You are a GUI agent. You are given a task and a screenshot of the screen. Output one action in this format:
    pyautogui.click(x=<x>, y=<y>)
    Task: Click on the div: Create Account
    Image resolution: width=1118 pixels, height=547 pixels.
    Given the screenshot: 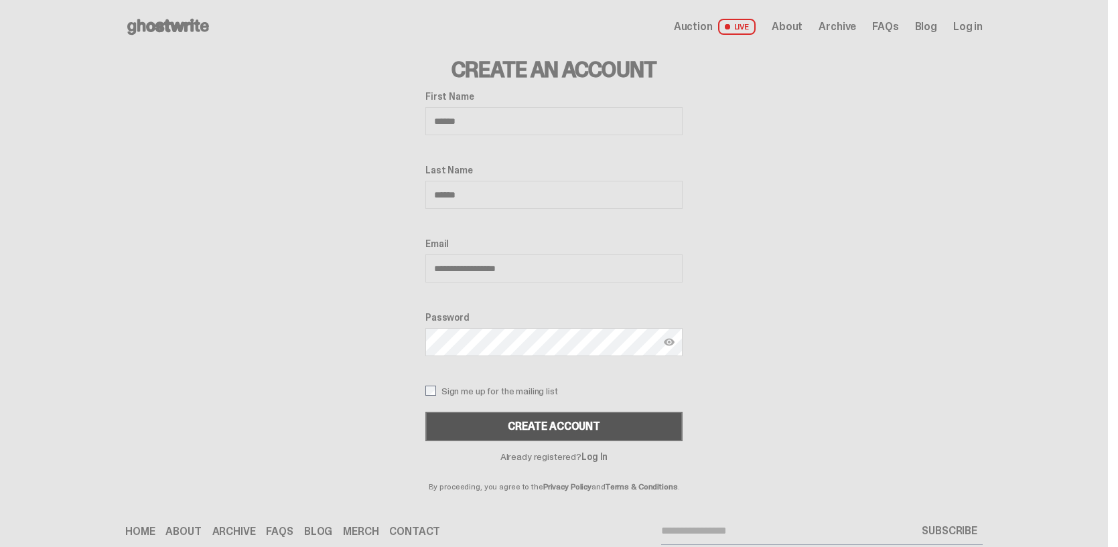 What is the action you would take?
    pyautogui.click(x=554, y=427)
    